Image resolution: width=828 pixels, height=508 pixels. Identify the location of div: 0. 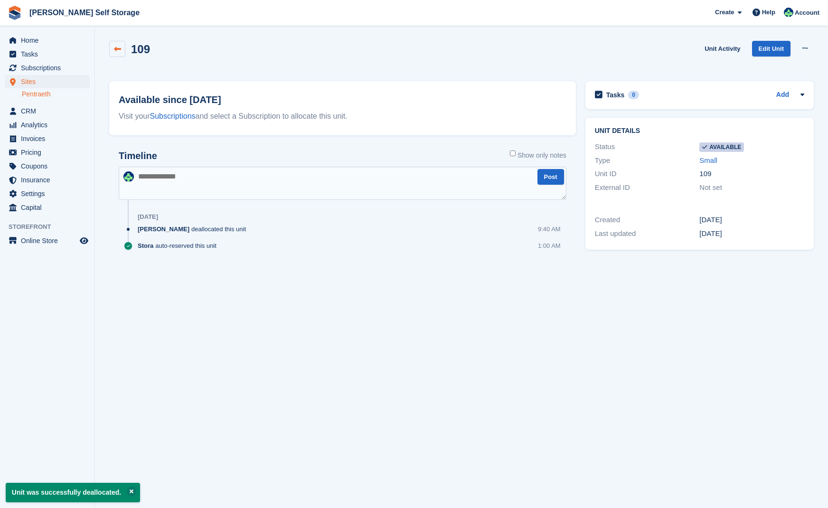
(634, 95).